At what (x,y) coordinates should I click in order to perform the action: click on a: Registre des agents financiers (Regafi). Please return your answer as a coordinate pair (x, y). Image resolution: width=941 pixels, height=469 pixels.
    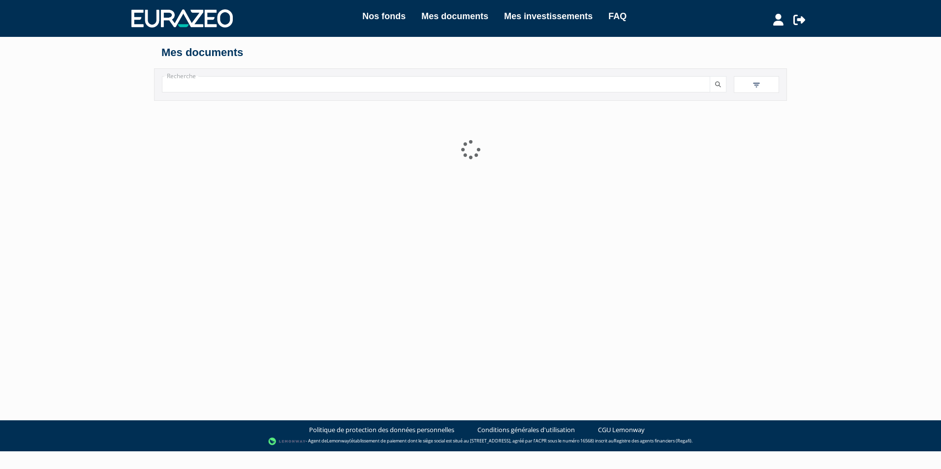
    Looking at the image, I should click on (652, 441).